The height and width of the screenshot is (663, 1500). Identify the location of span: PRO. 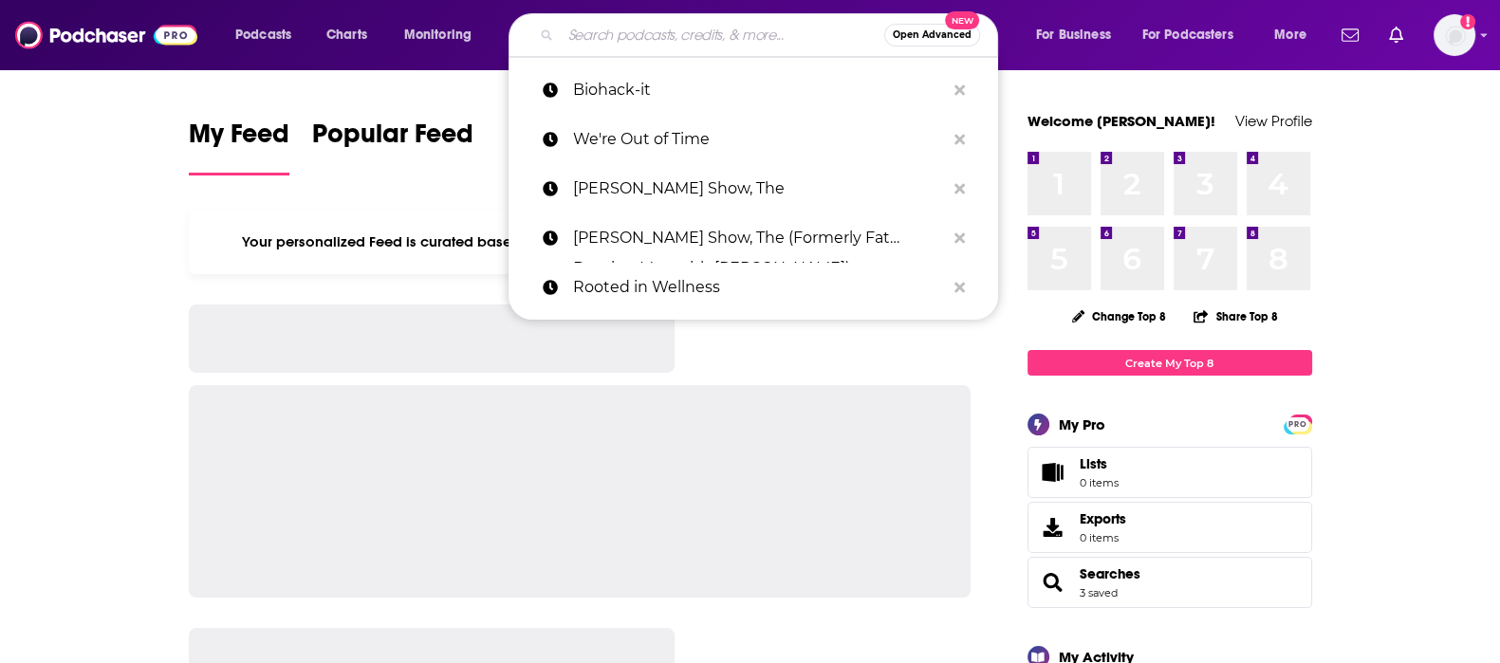
(1298, 424).